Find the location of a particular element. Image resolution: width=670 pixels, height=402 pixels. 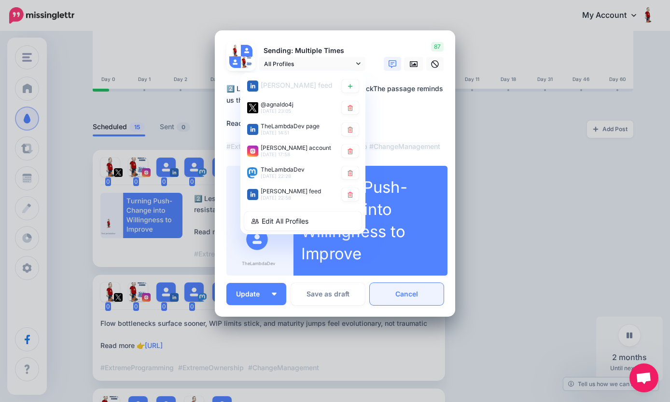

img: WdAe6PQO-67859.jpg is located at coordinates (235, 51).